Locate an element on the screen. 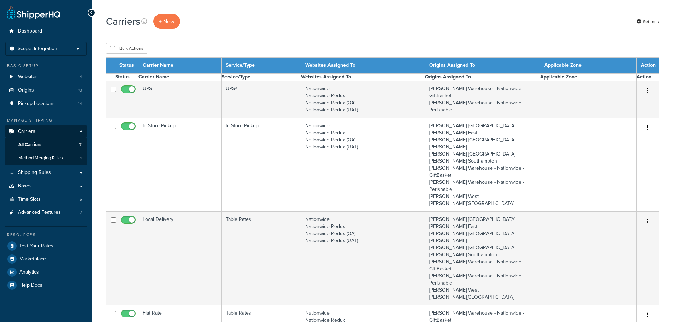  span: Help Docs is located at coordinates (31, 285).